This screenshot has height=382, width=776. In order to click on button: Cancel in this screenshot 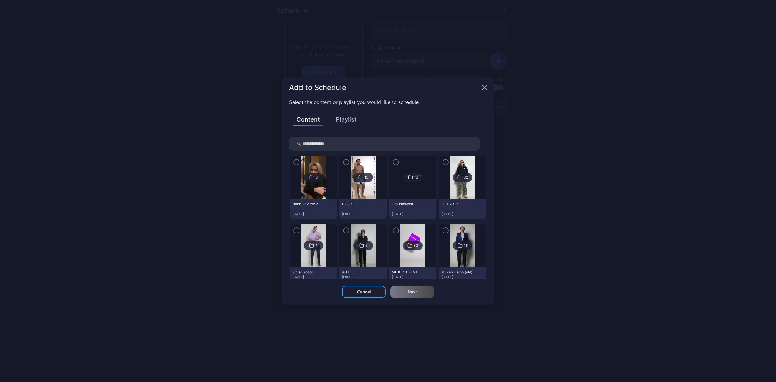, I will do `click(364, 292)`.